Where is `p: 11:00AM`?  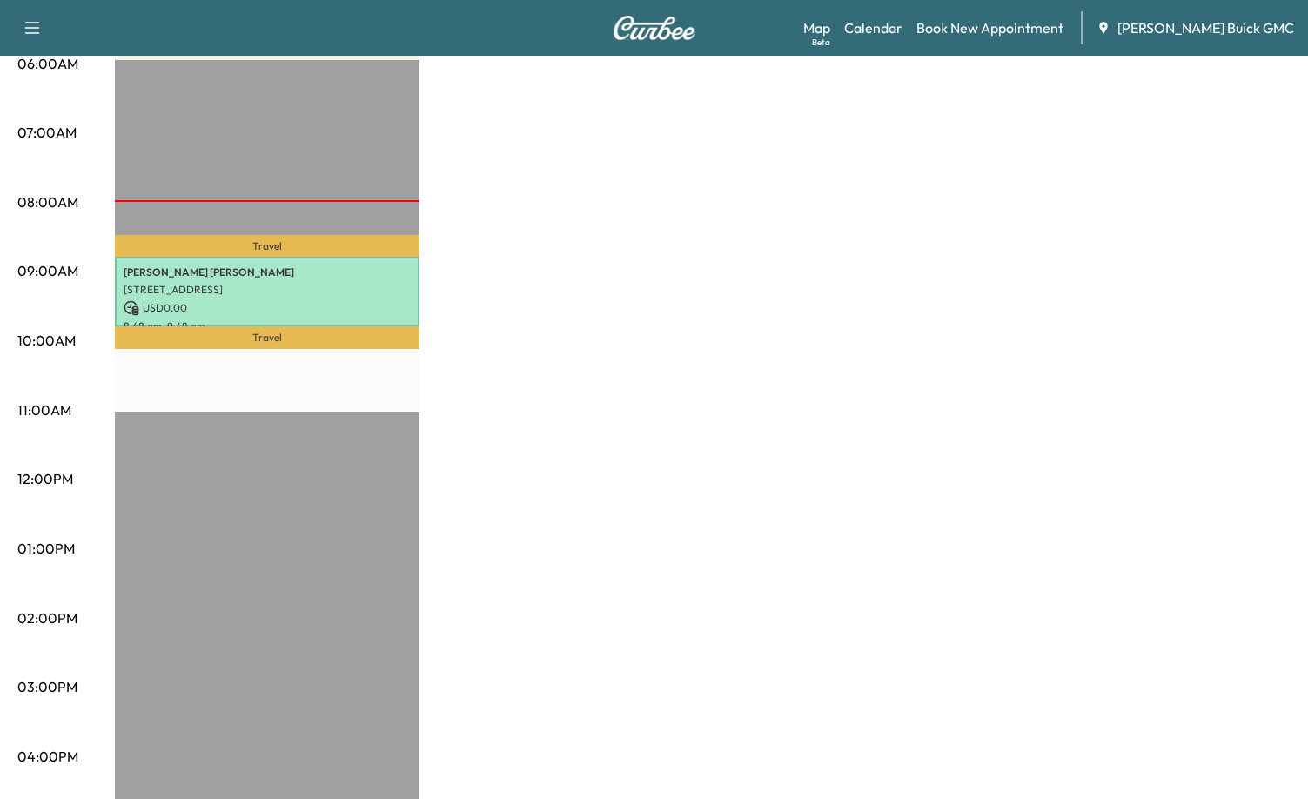
p: 11:00AM is located at coordinates (44, 410).